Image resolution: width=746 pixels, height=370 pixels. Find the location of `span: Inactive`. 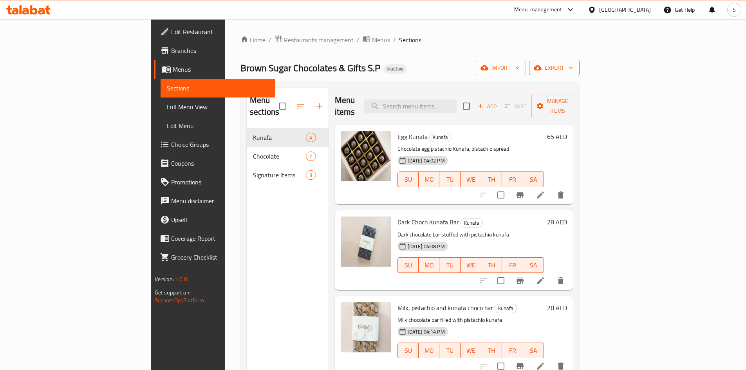

span: Inactive is located at coordinates (395, 69).